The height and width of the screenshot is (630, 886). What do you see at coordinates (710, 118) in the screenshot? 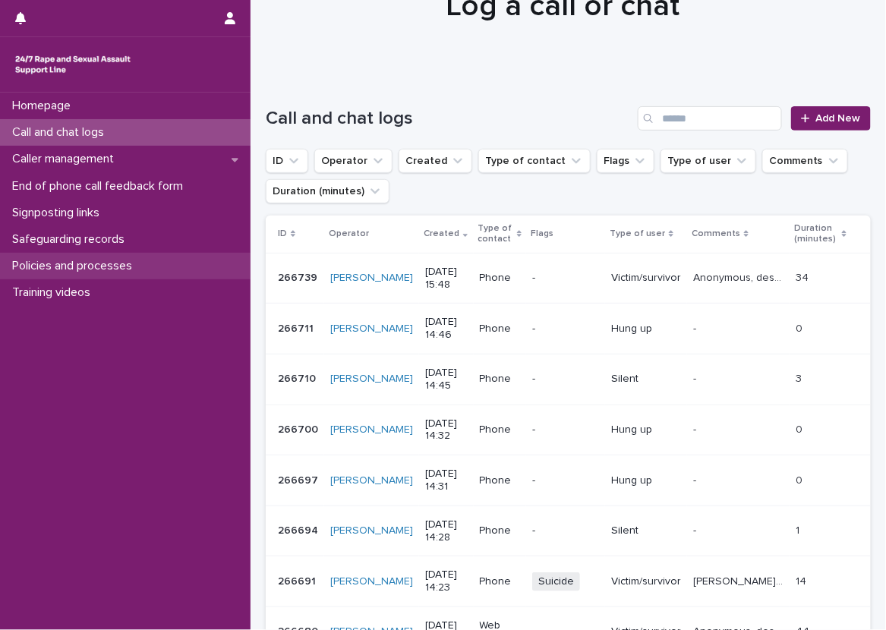
I see `input: Search` at bounding box center [710, 118].